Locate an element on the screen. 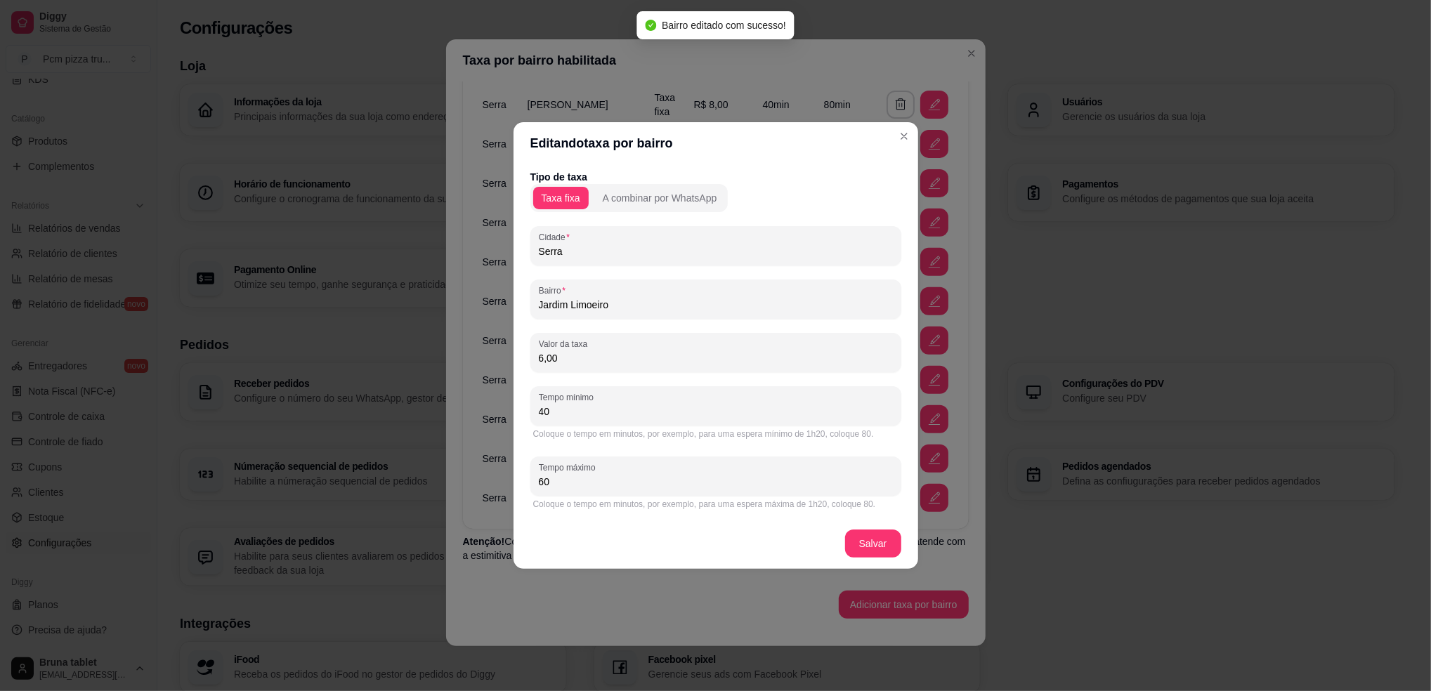 This screenshot has width=1431, height=691. div: Taxa fixa is located at coordinates (561, 198).